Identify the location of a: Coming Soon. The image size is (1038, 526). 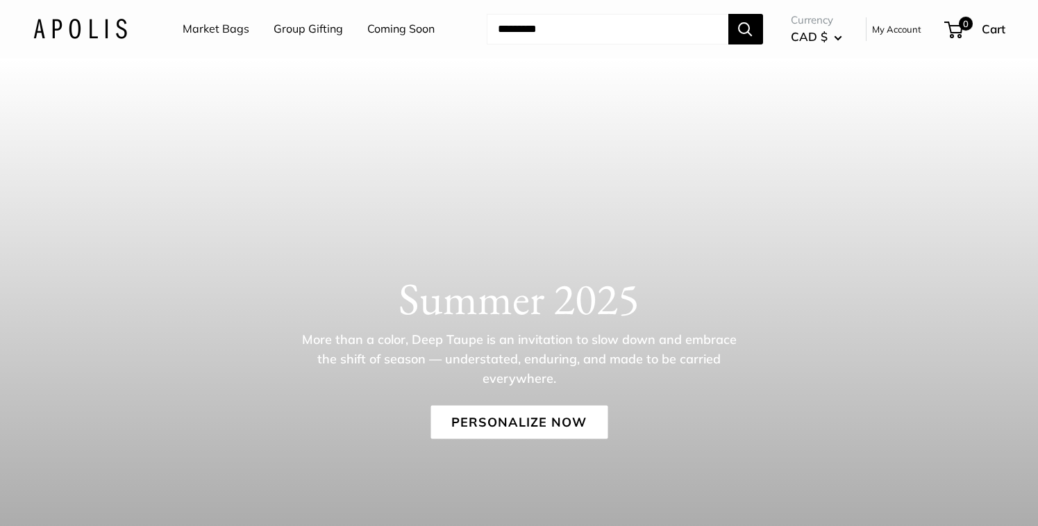
(401, 29).